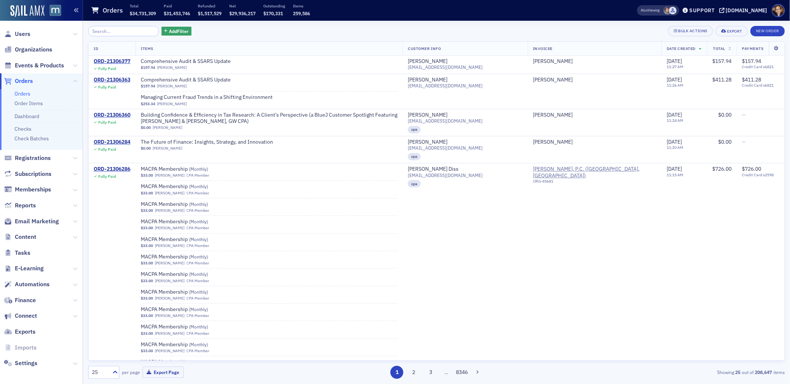 Image resolution: width=790 pixels, height=384 pixels. I want to click on time: 11:24 AM, so click(675, 120).